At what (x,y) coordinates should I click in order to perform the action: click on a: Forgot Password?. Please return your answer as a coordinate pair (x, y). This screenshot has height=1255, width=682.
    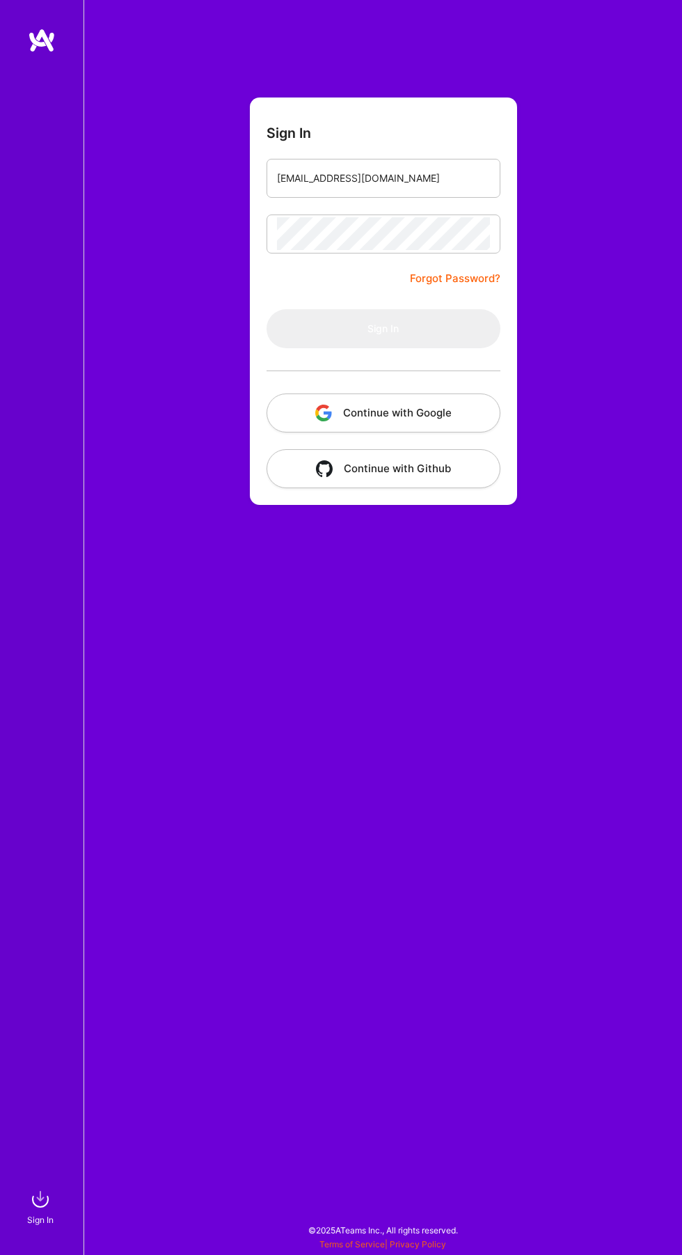
    Looking at the image, I should click on (455, 279).